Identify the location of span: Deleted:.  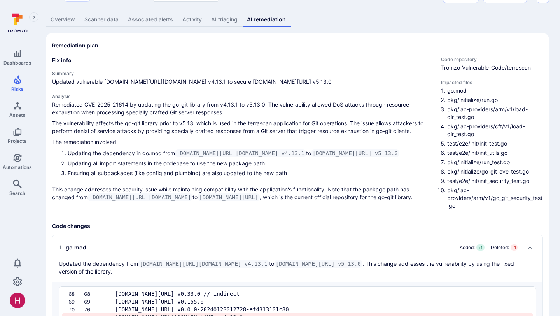
(499, 247).